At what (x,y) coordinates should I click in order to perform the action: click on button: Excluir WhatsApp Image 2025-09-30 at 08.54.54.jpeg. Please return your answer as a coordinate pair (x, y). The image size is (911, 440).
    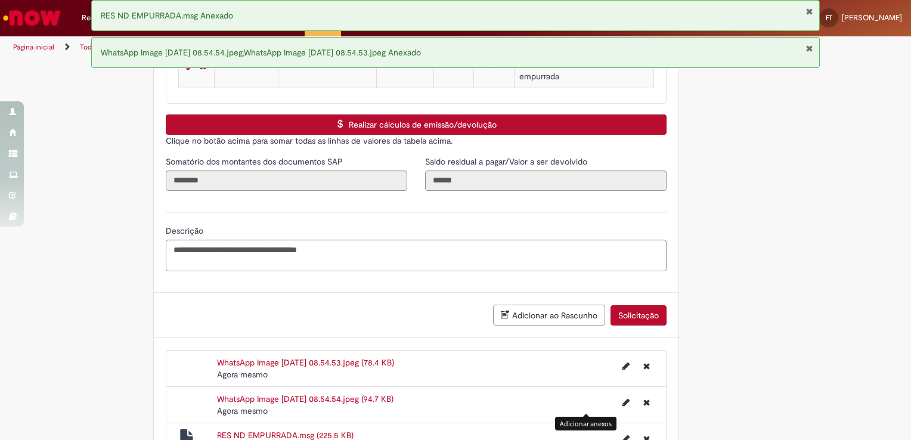
    Looking at the image, I should click on (646, 402).